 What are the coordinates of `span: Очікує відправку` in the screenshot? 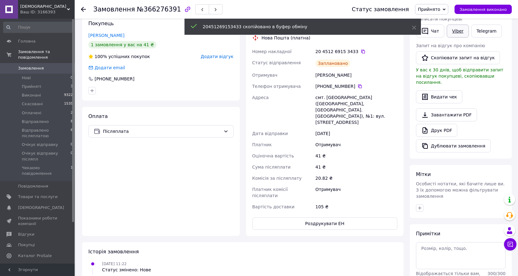 It's located at (40, 145).